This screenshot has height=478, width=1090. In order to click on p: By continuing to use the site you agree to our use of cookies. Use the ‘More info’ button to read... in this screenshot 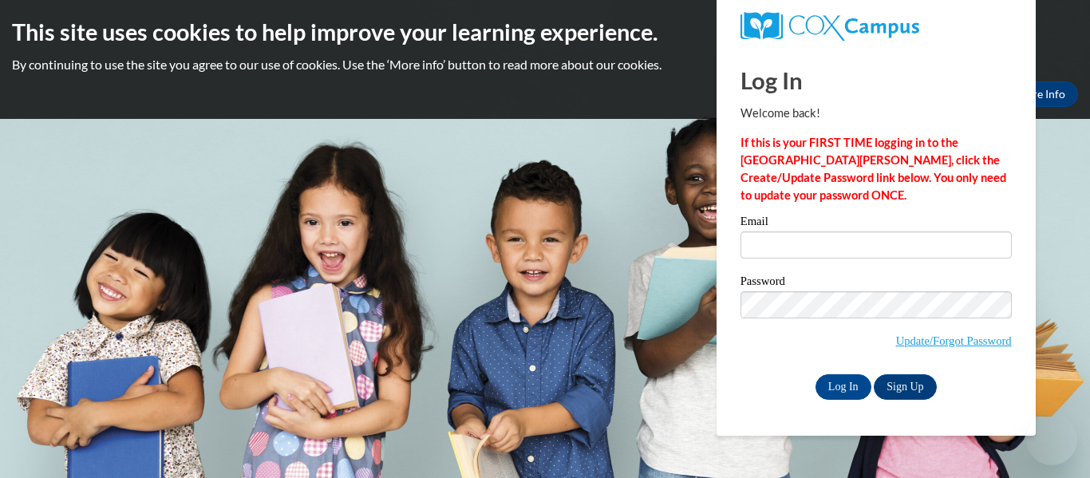, I will do `click(545, 65)`.